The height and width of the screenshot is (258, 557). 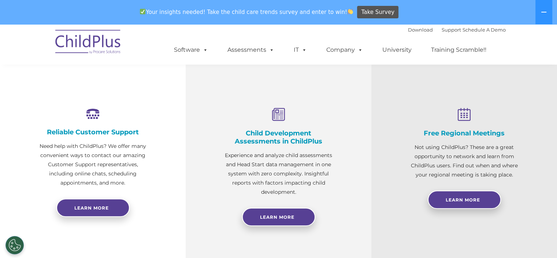 I want to click on p: Experience and analyze child assessments and Head Start data management in one system with zero c..., so click(x=278, y=173).